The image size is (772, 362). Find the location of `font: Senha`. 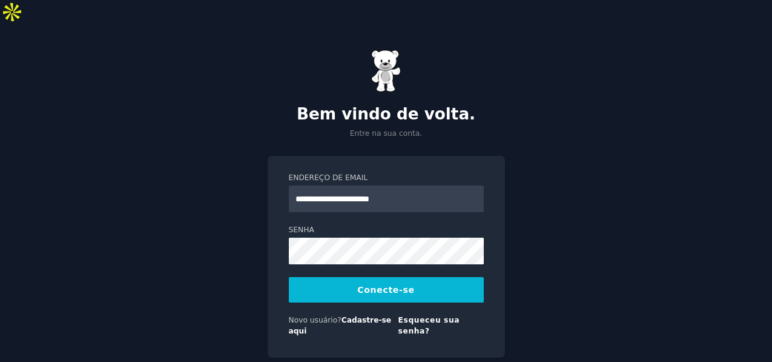

font: Senha is located at coordinates (302, 230).